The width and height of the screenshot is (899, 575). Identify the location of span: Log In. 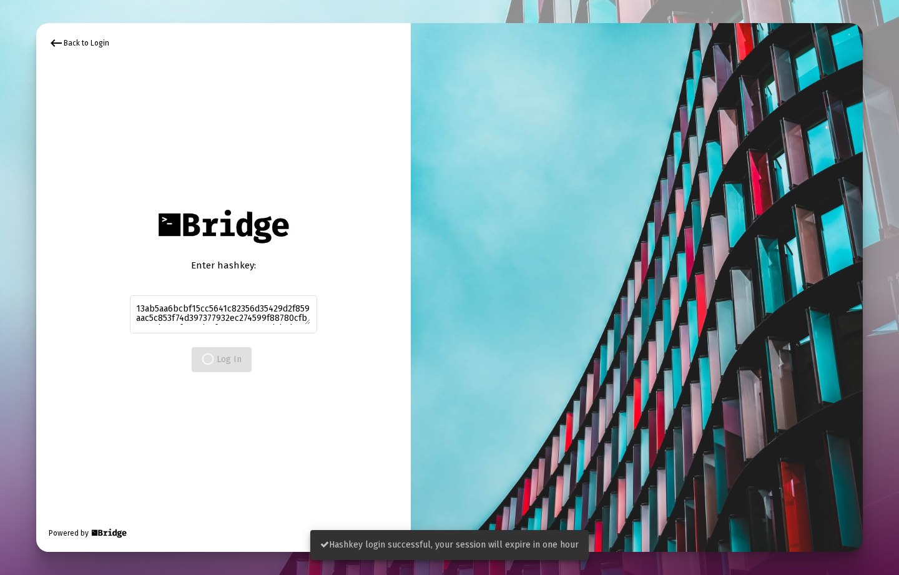
(222, 359).